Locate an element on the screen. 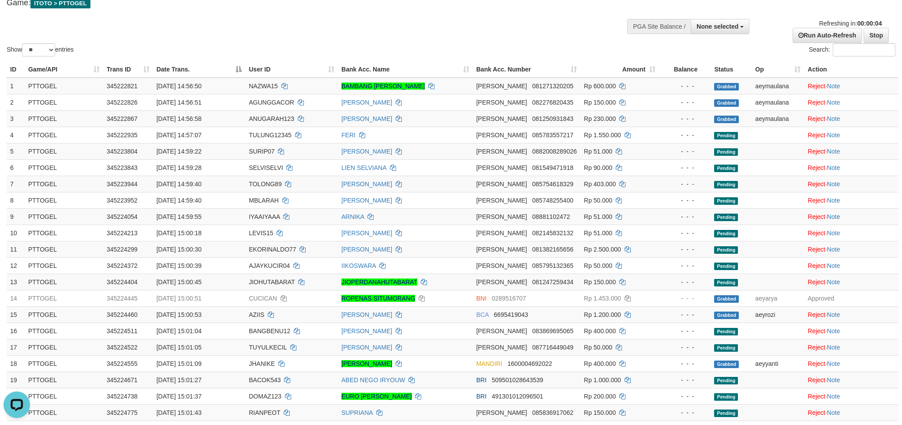 The image size is (902, 425). th: Date Trans.: activate to sort column descending is located at coordinates (199, 69).